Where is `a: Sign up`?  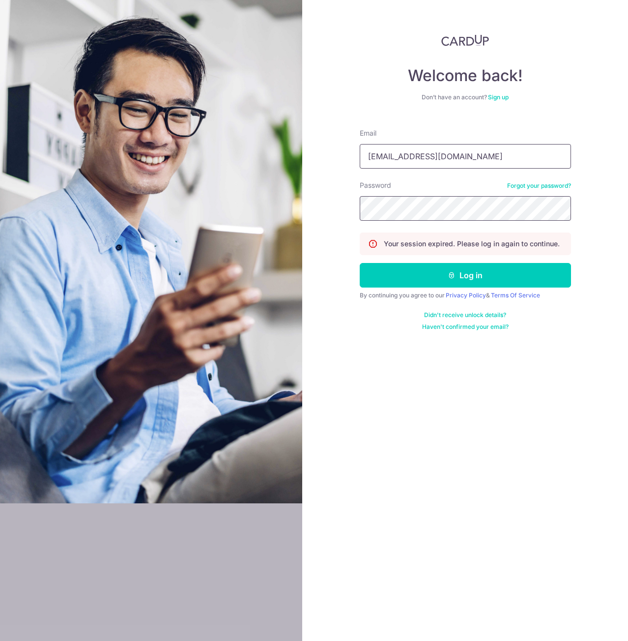
a: Sign up is located at coordinates (498, 97).